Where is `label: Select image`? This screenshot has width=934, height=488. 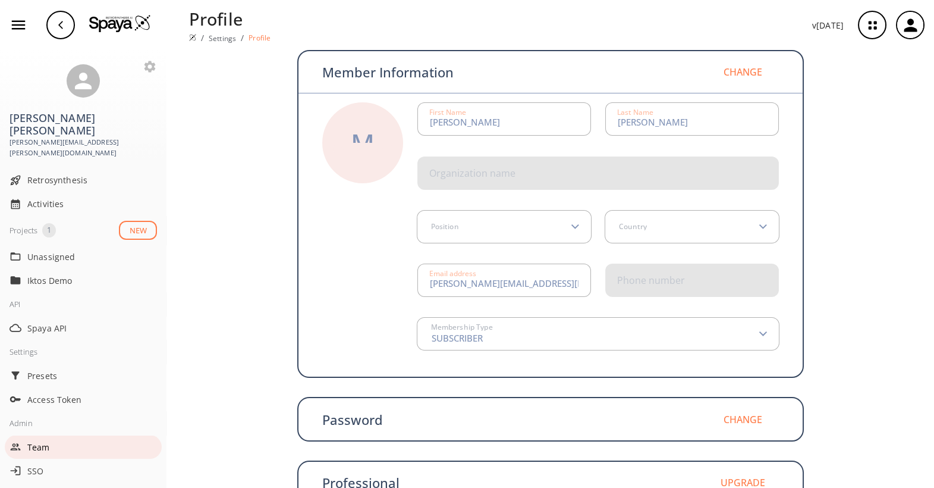 label: Select image is located at coordinates (363, 149).